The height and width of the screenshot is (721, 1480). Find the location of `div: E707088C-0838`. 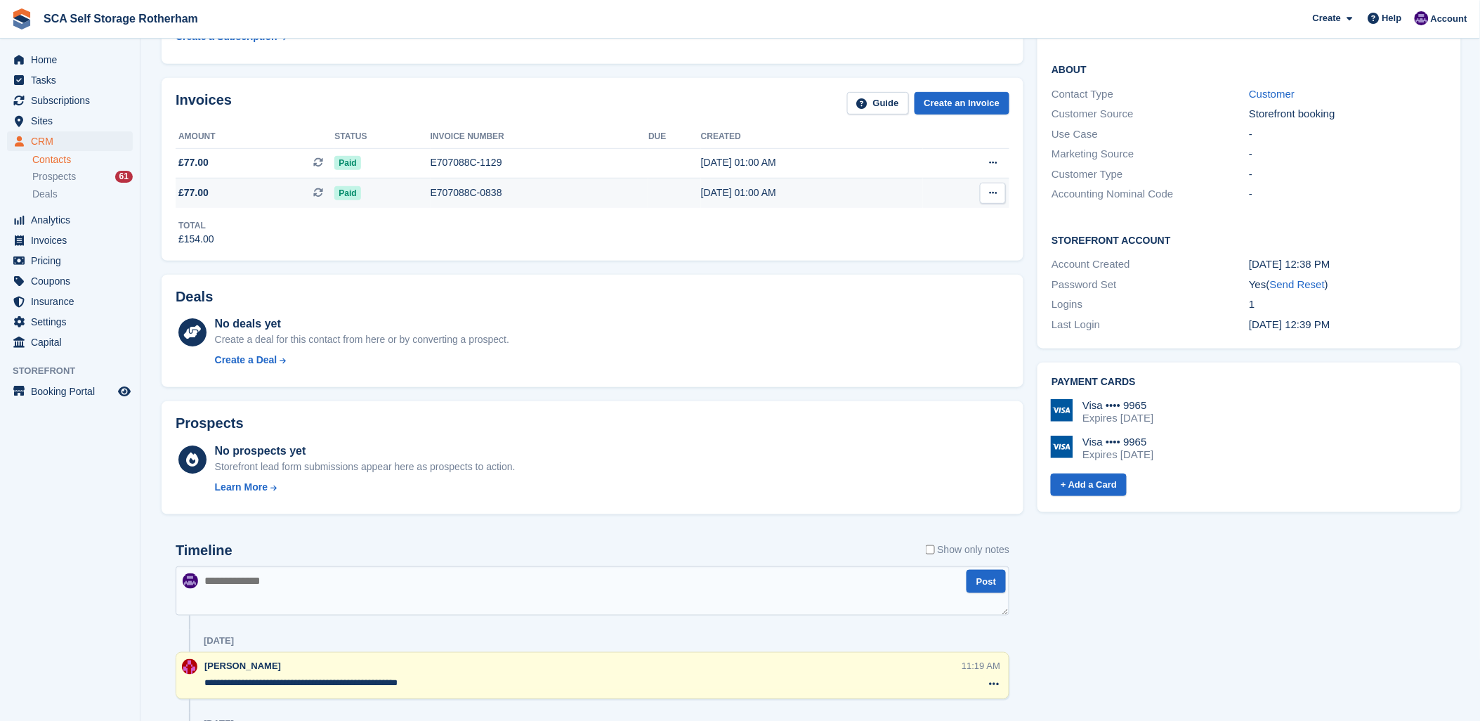

div: E707088C-0838 is located at coordinates (540, 192).